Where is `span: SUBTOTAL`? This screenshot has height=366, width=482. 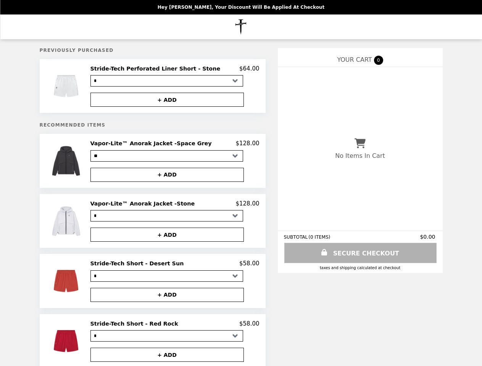 span: SUBTOTAL is located at coordinates (296, 237).